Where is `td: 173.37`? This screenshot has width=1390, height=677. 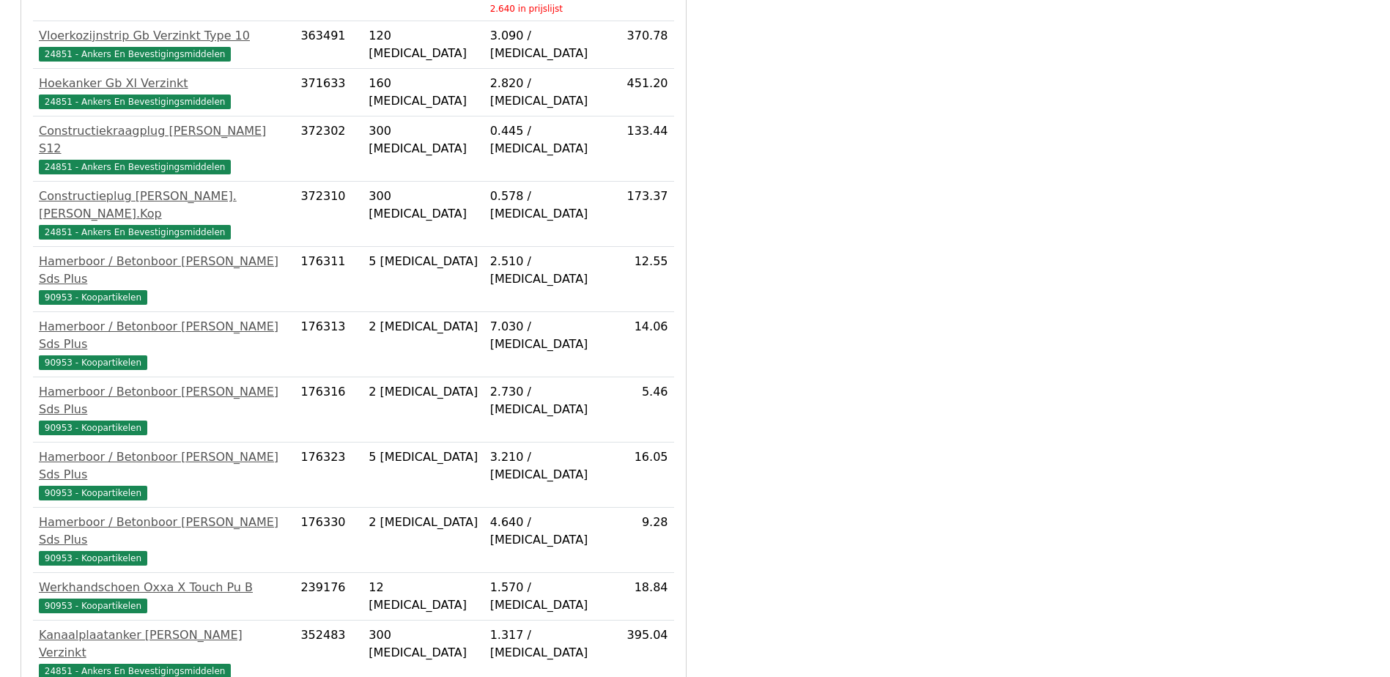
td: 173.37 is located at coordinates (643, 214).